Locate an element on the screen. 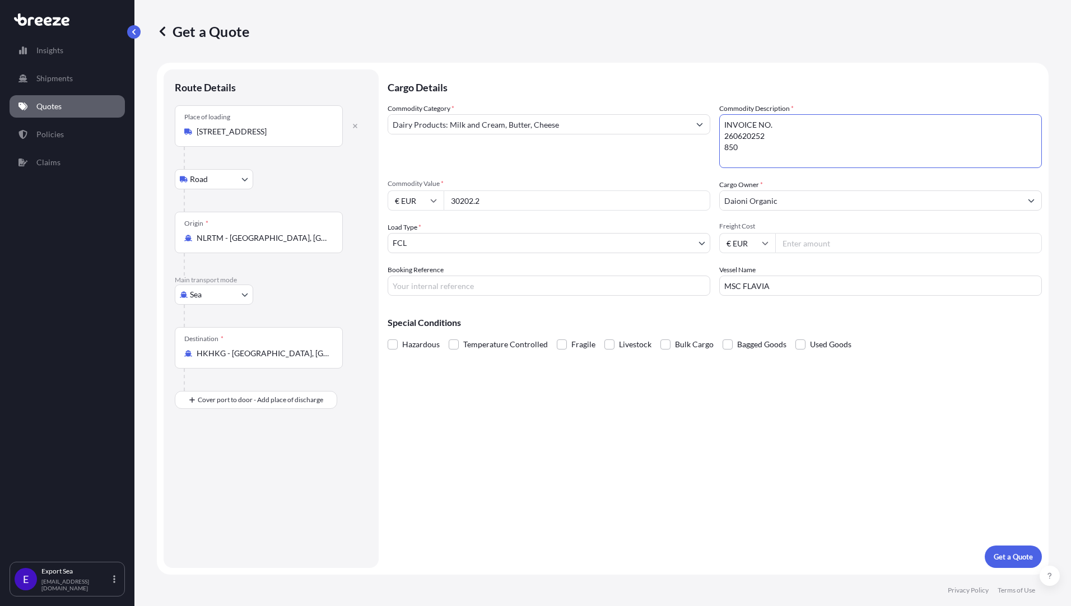 This screenshot has width=1071, height=606. label: Vessel Name is located at coordinates (737, 270).